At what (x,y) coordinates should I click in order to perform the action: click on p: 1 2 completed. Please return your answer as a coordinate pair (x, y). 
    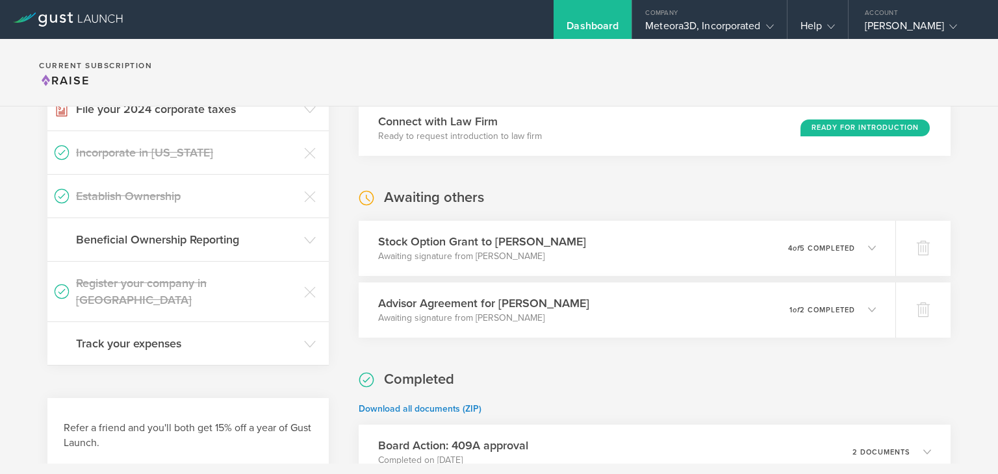
    Looking at the image, I should click on (822, 310).